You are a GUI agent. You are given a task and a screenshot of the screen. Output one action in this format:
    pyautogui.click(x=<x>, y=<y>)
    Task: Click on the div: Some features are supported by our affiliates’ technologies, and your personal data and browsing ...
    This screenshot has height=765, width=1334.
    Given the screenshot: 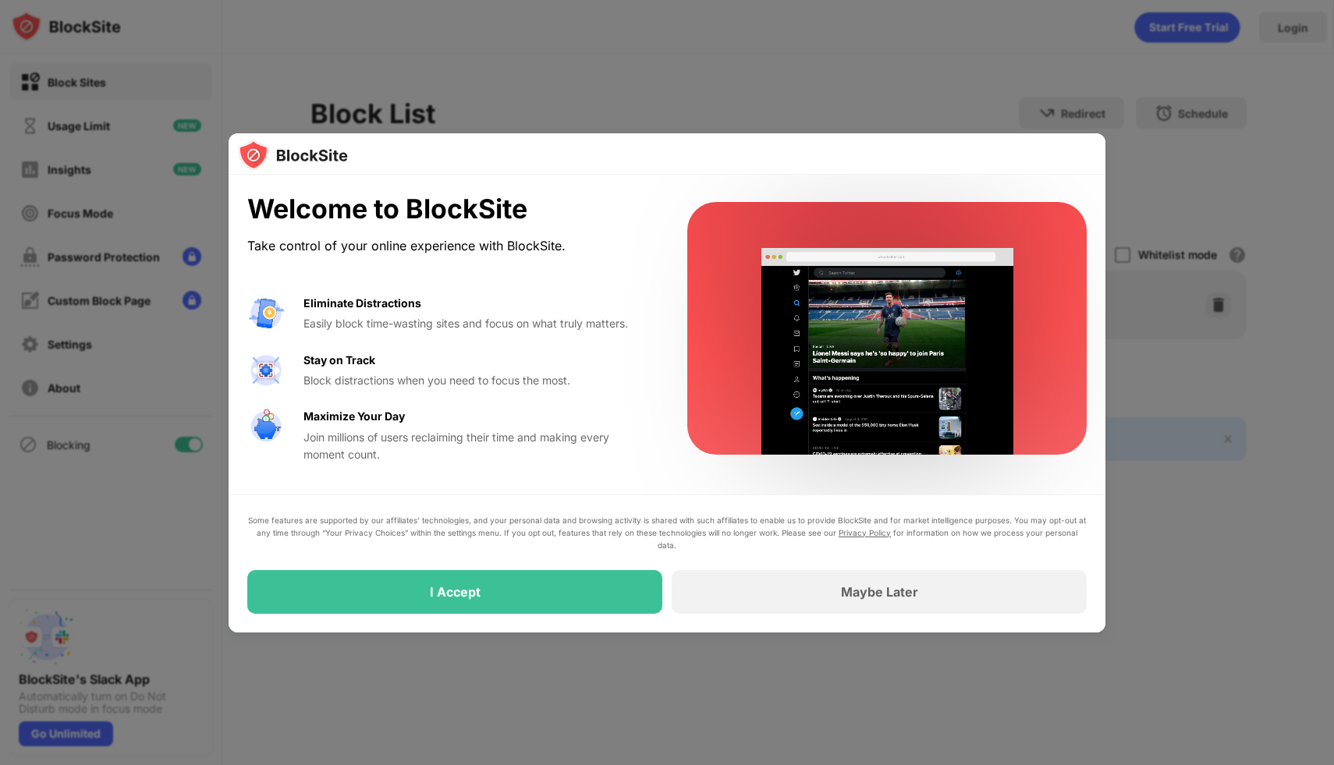 What is the action you would take?
    pyautogui.click(x=667, y=533)
    